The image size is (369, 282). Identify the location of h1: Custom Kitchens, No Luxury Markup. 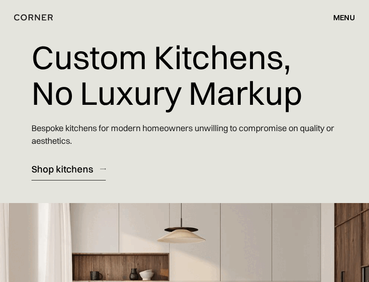
(167, 75).